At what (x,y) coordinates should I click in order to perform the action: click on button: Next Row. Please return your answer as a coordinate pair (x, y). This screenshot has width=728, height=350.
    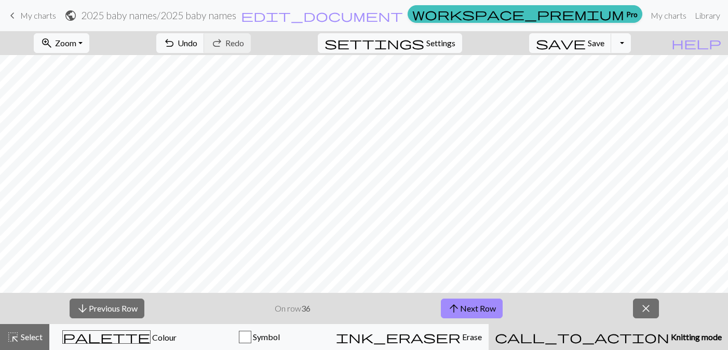
    Looking at the image, I should click on (472, 309).